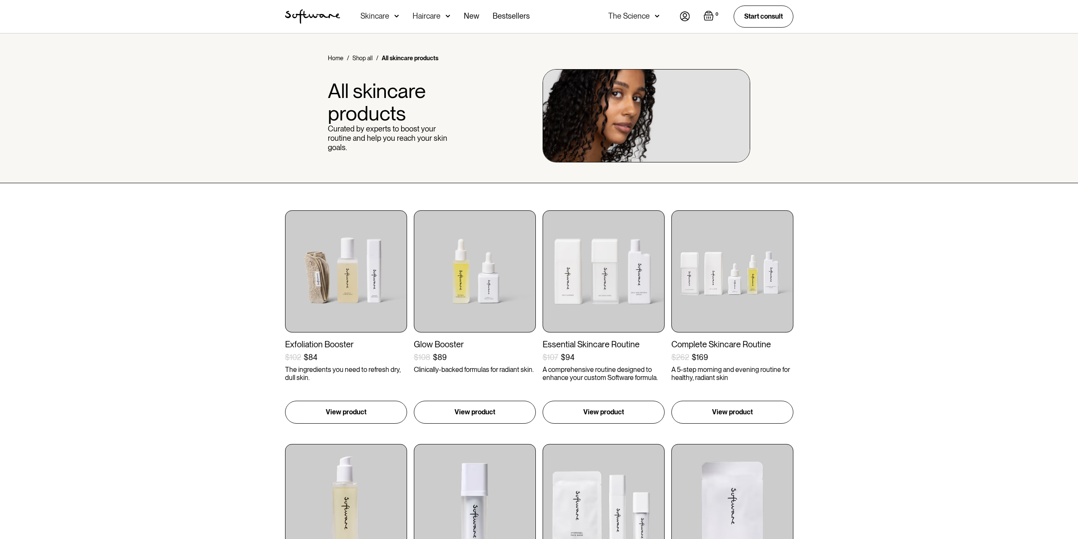 The width and height of the screenshot is (1078, 539). I want to click on p: A comprehensive routine designed to enhance your custom Software formula., so click(604, 373).